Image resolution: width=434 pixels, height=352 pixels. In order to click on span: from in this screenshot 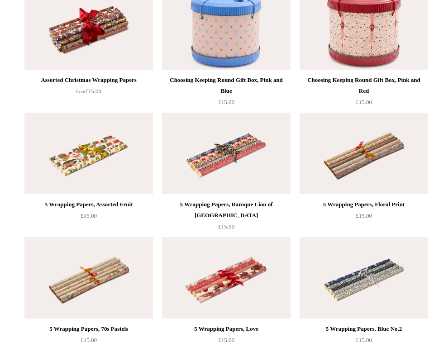, I will do `click(81, 91)`.